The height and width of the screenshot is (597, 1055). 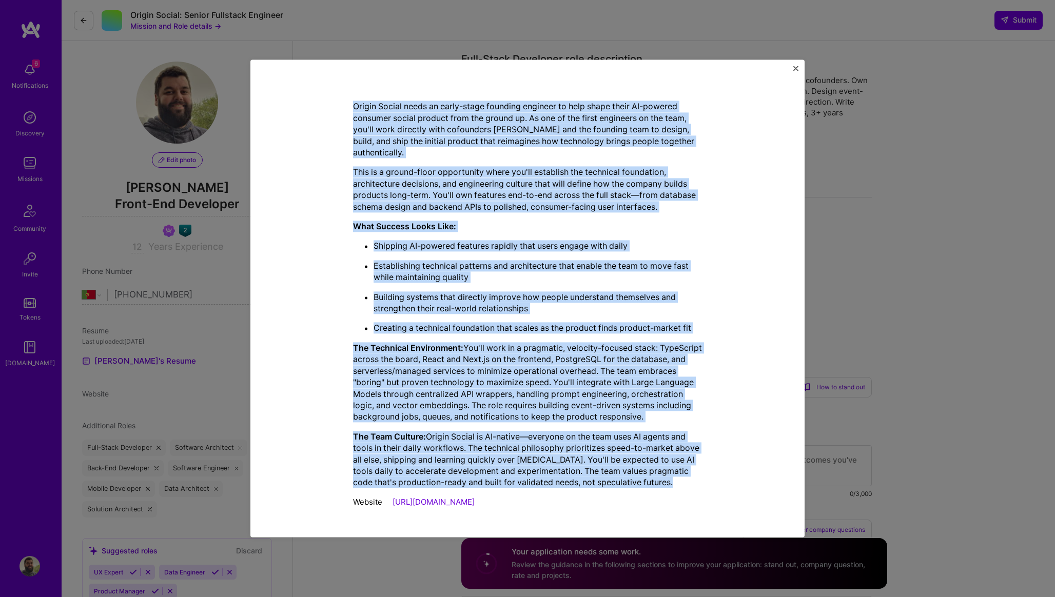 I want to click on span: Website, so click(x=367, y=502).